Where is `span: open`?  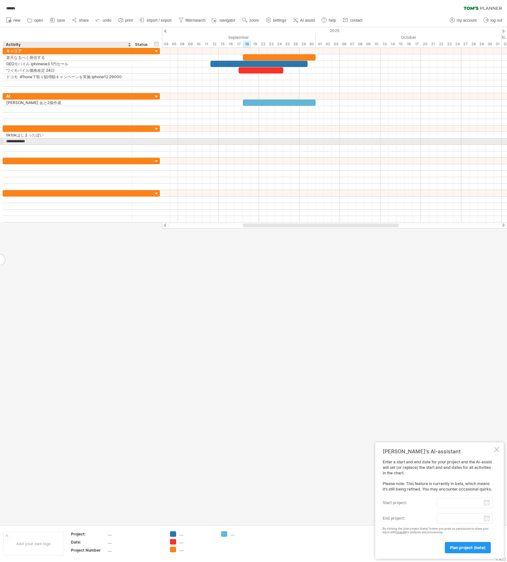 span: open is located at coordinates (38, 20).